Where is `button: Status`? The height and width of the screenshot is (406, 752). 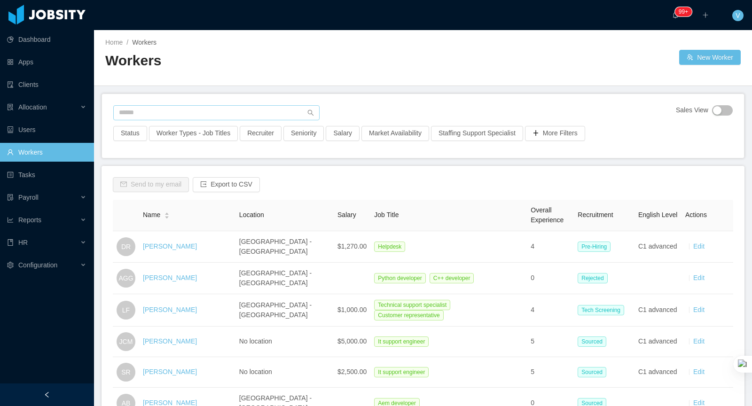 button: Status is located at coordinates (130, 133).